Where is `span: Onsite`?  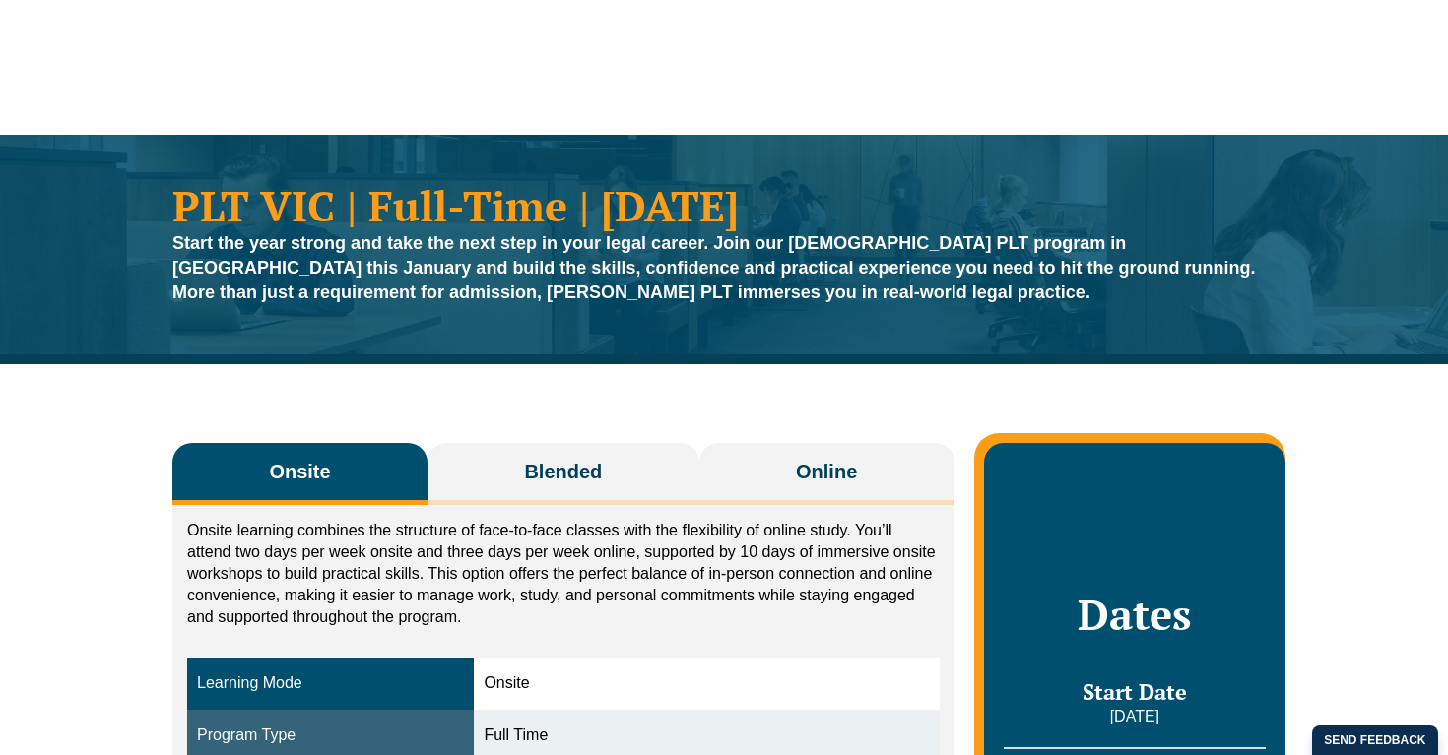 span: Onsite is located at coordinates (299, 472).